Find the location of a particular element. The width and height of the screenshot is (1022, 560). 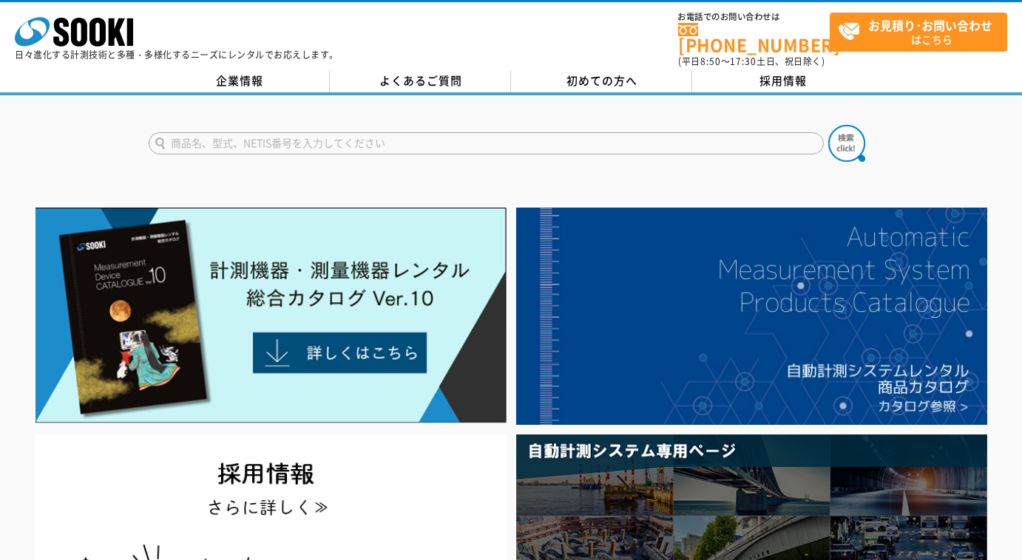

img: 自動計測システムカタログ is located at coordinates (751, 316).